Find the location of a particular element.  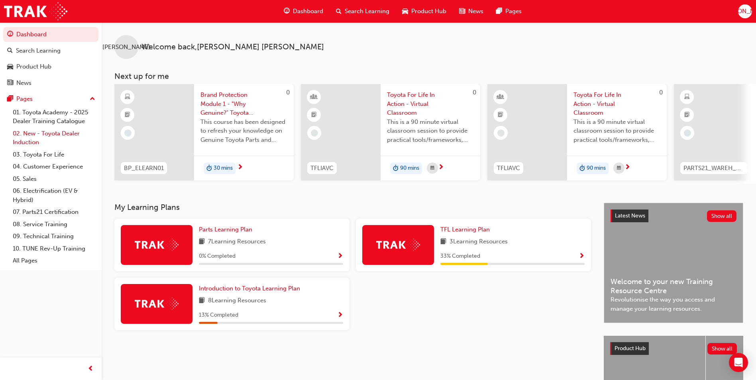

span: 0 % Completed is located at coordinates (217, 256).